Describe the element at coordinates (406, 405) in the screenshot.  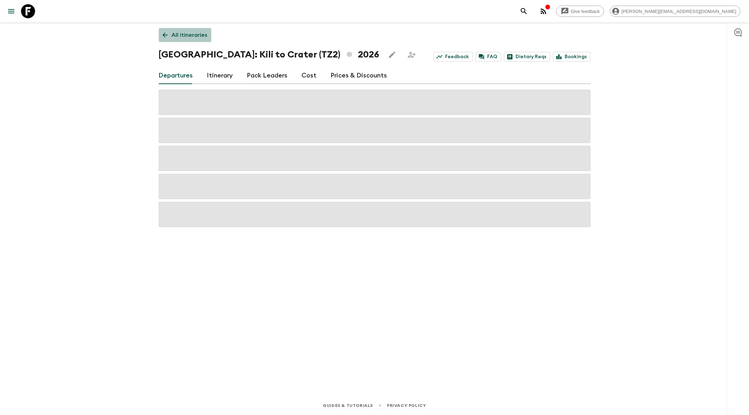
I see `a: Privacy Policy` at that location.